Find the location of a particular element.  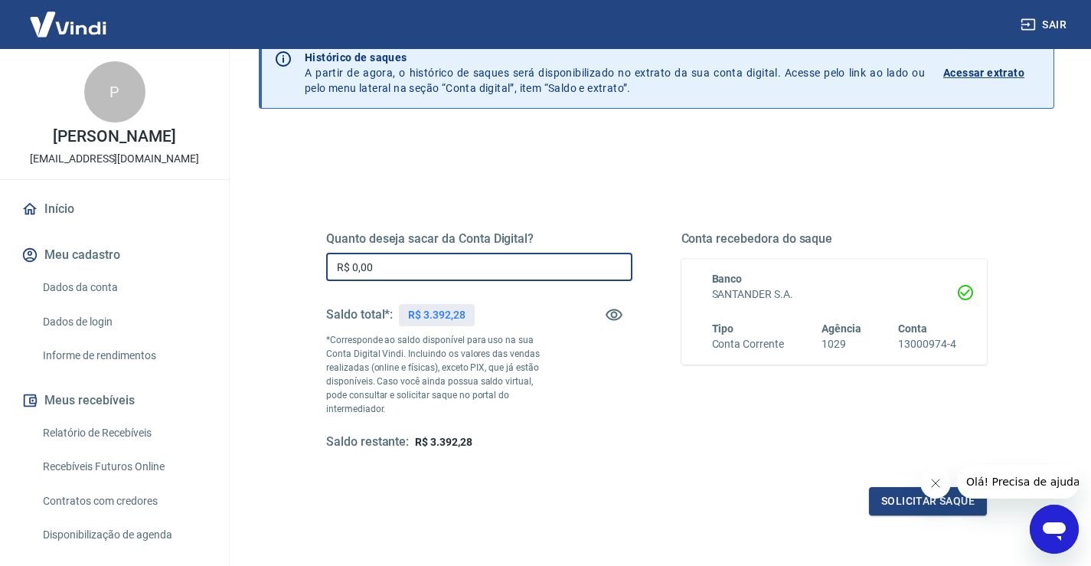

a: Dados da conta is located at coordinates (123, 287).